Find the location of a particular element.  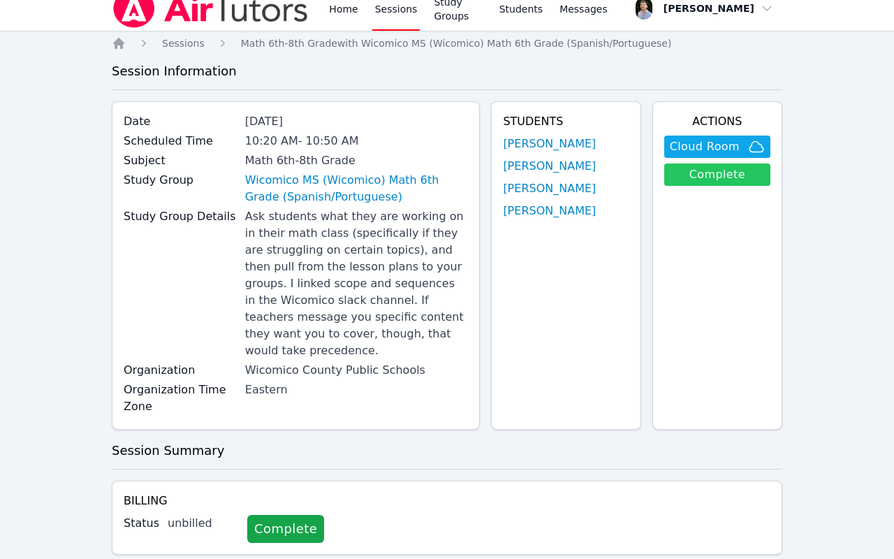

div: unbilled is located at coordinates (202, 523).